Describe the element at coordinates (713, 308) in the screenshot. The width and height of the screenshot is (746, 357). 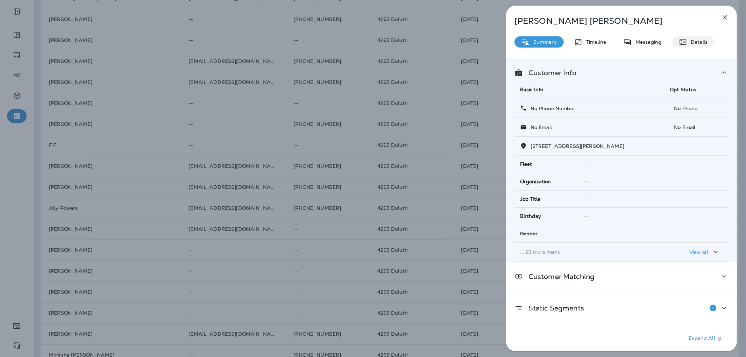
I see `button: Add to Static Segment` at that location.